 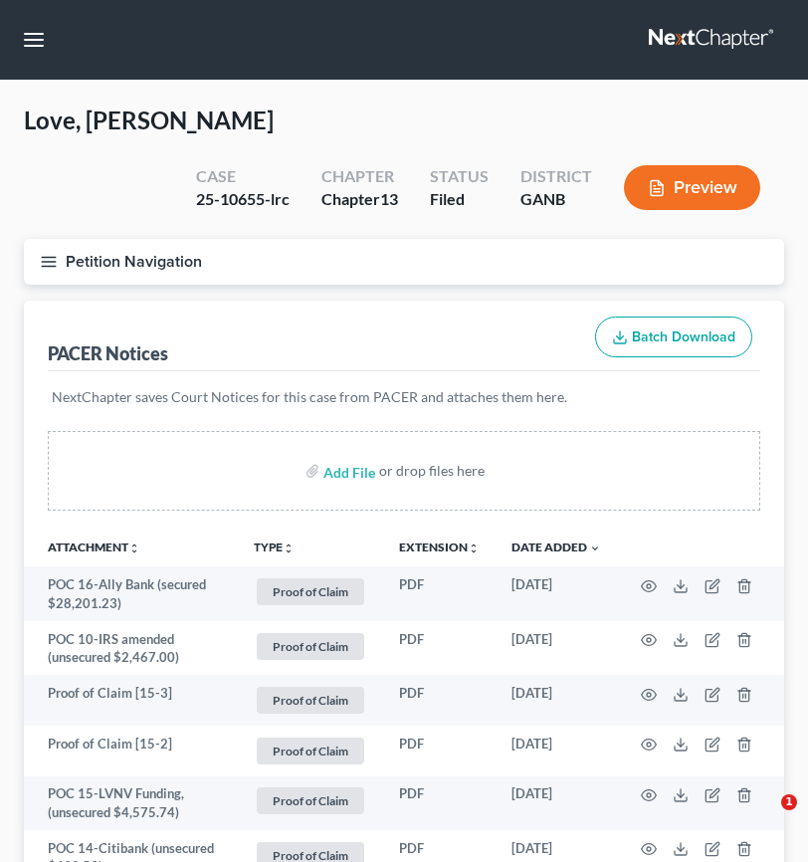 What do you see at coordinates (595, 548) in the screenshot?
I see `i: expand_more` at bounding box center [595, 548].